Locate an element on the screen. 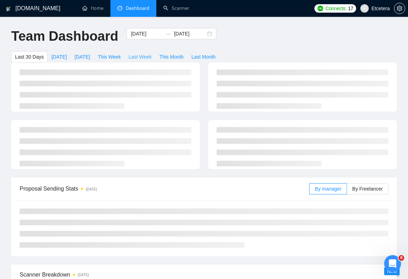  span: By Freelancer is located at coordinates (368, 189).